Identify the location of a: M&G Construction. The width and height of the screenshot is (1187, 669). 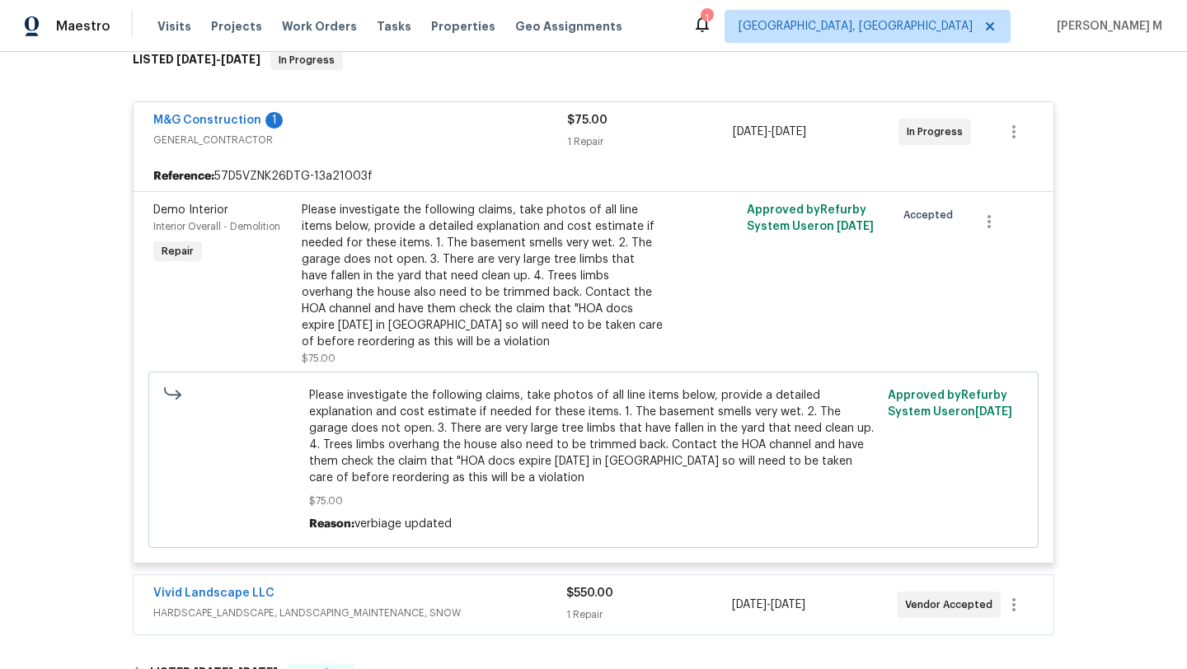
(207, 120).